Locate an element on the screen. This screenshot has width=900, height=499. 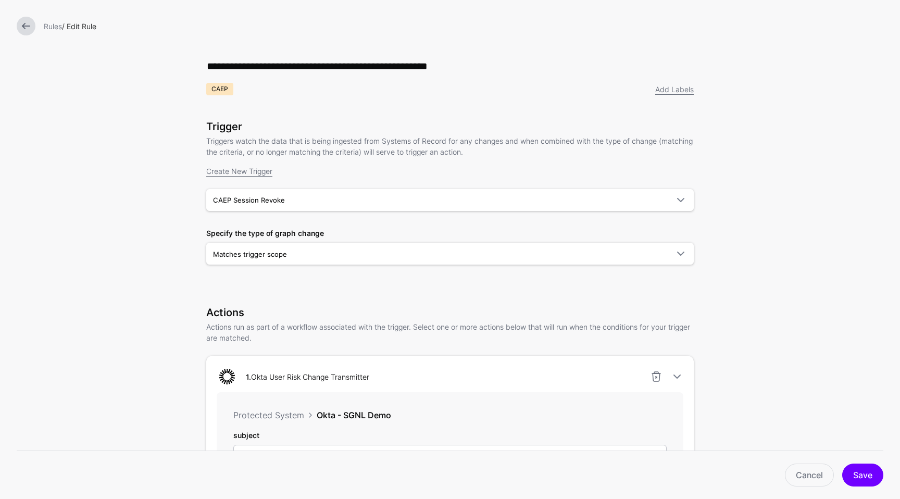
strong: 1. is located at coordinates (248, 377).